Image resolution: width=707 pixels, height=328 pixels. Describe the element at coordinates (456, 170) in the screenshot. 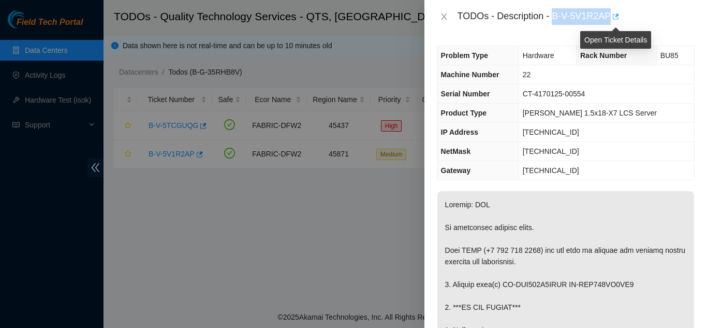

I see `span: Gateway` at that location.